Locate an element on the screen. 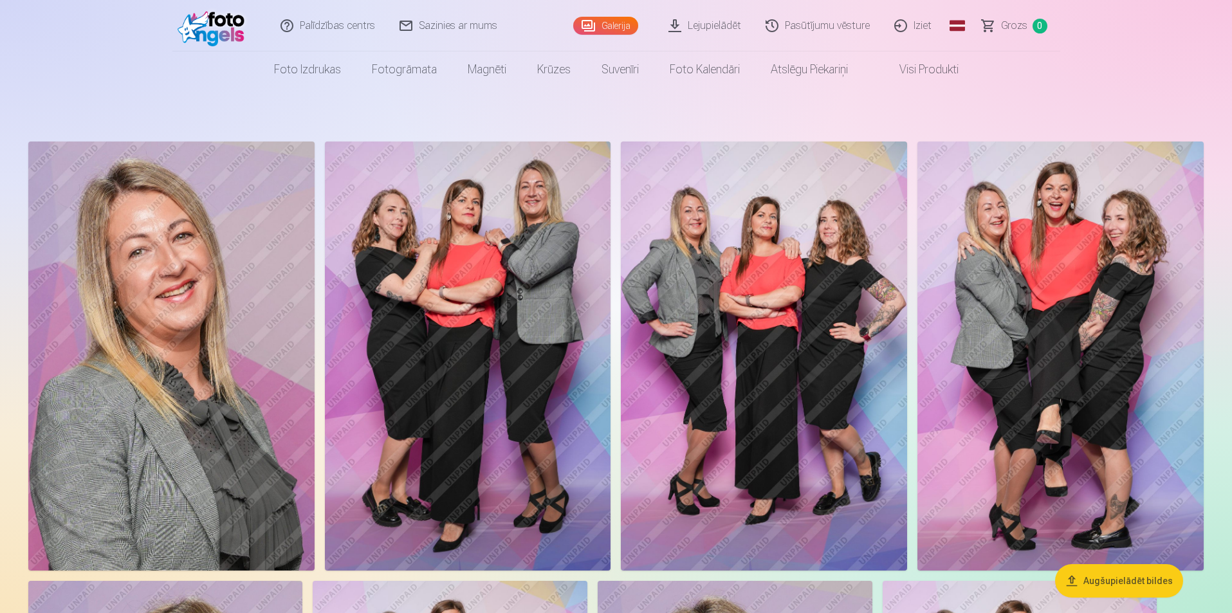  a: Visi produkti is located at coordinates (919, 70).